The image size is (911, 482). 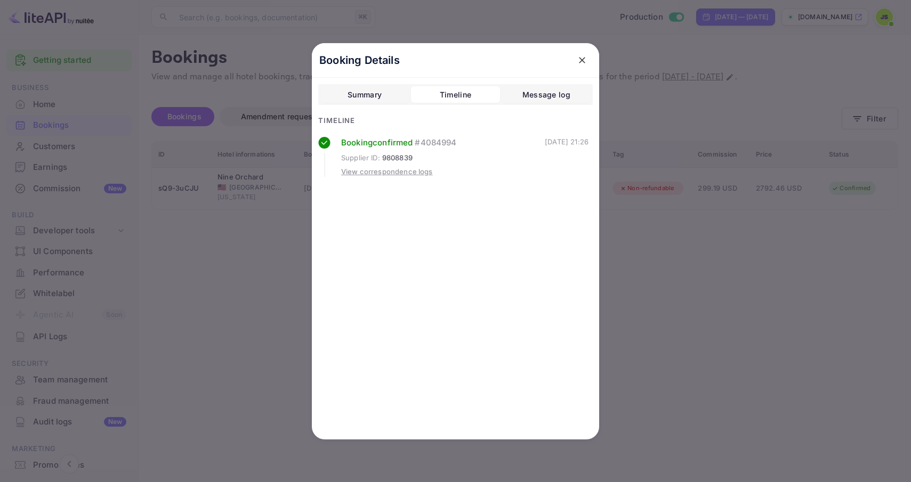 What do you see at coordinates (360, 158) in the screenshot?
I see `span: Supplier ID :` at bounding box center [360, 158].